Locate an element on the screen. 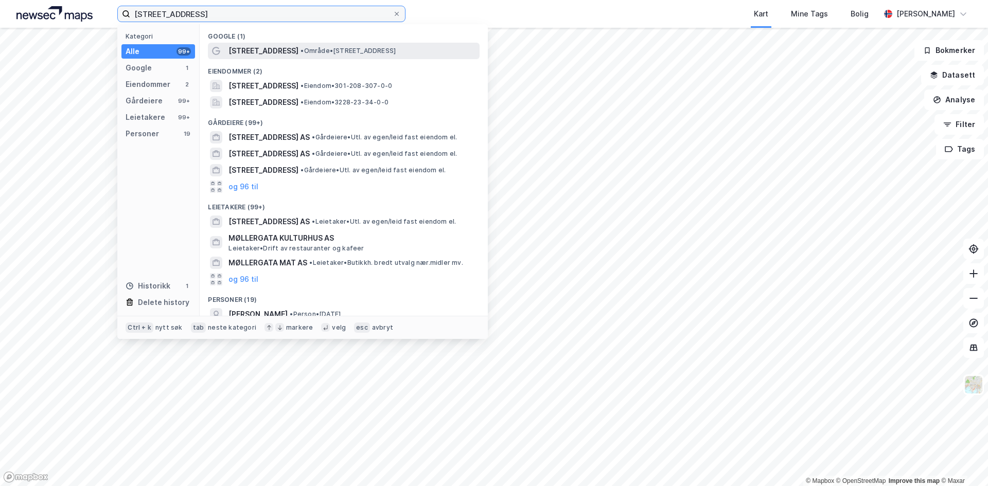 The width and height of the screenshot is (988, 486). a: Mapbox is located at coordinates (819, 481).